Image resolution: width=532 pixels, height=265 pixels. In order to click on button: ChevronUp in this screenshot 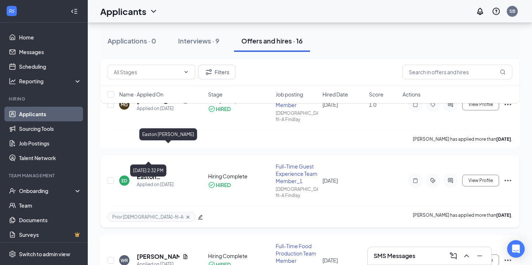, I will do `click(467, 256)`.